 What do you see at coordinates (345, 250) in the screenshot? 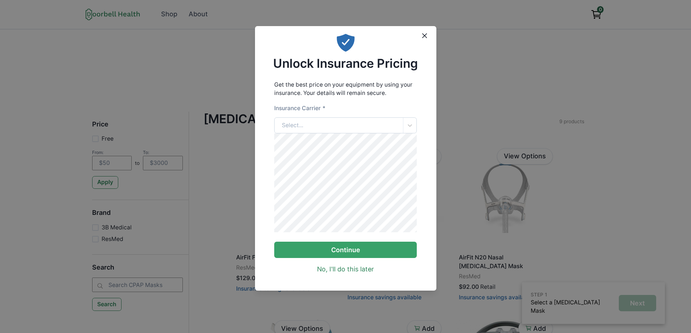
I see `button: Continue` at bounding box center [345, 250].